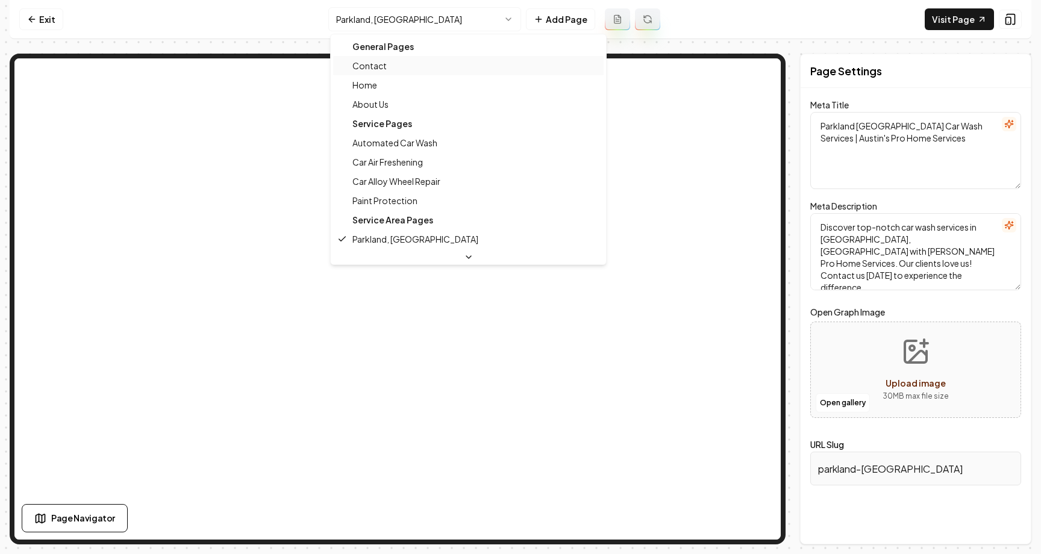  I want to click on span: Contact, so click(369, 66).